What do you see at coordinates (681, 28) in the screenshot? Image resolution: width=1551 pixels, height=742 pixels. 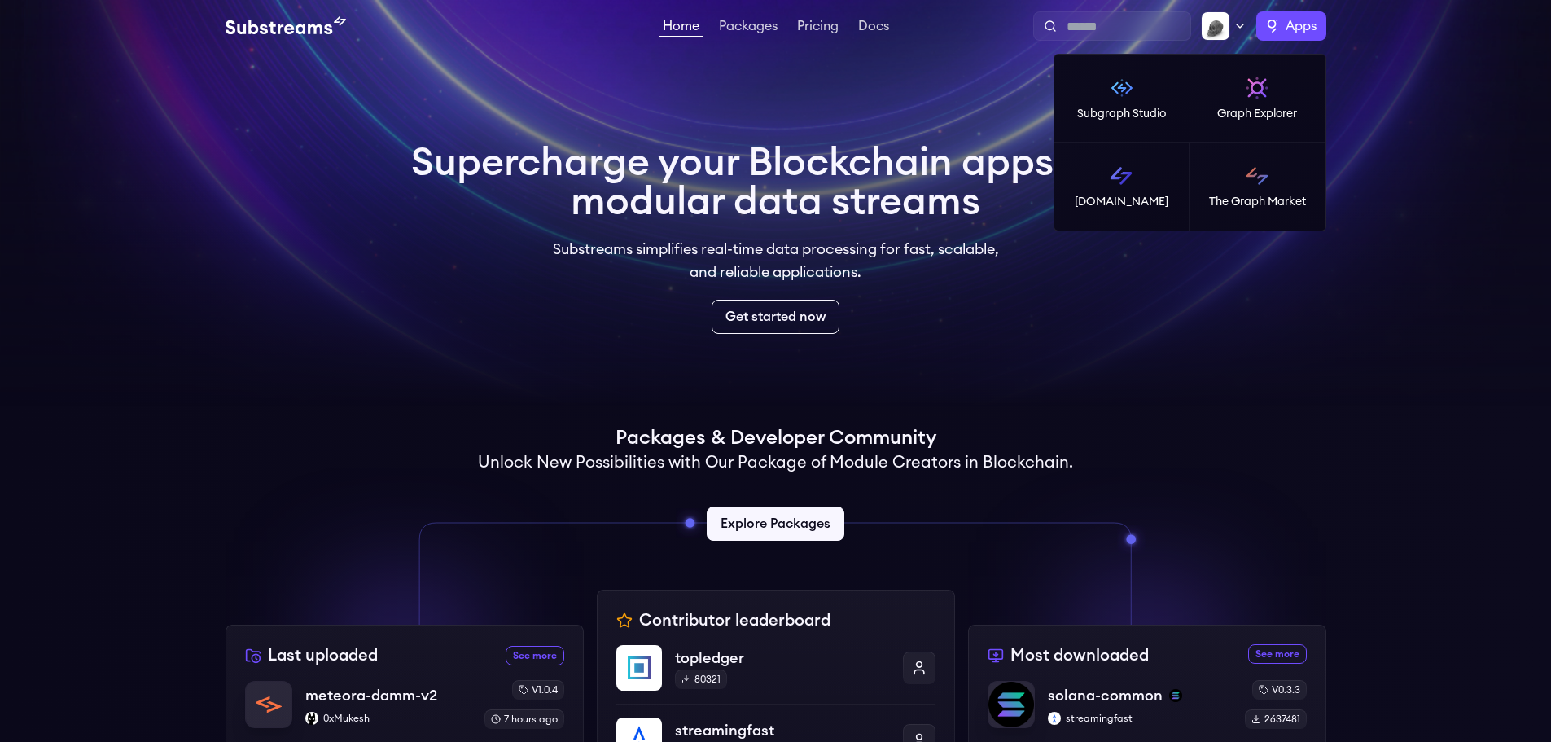 I see `a: Home` at bounding box center [681, 28].